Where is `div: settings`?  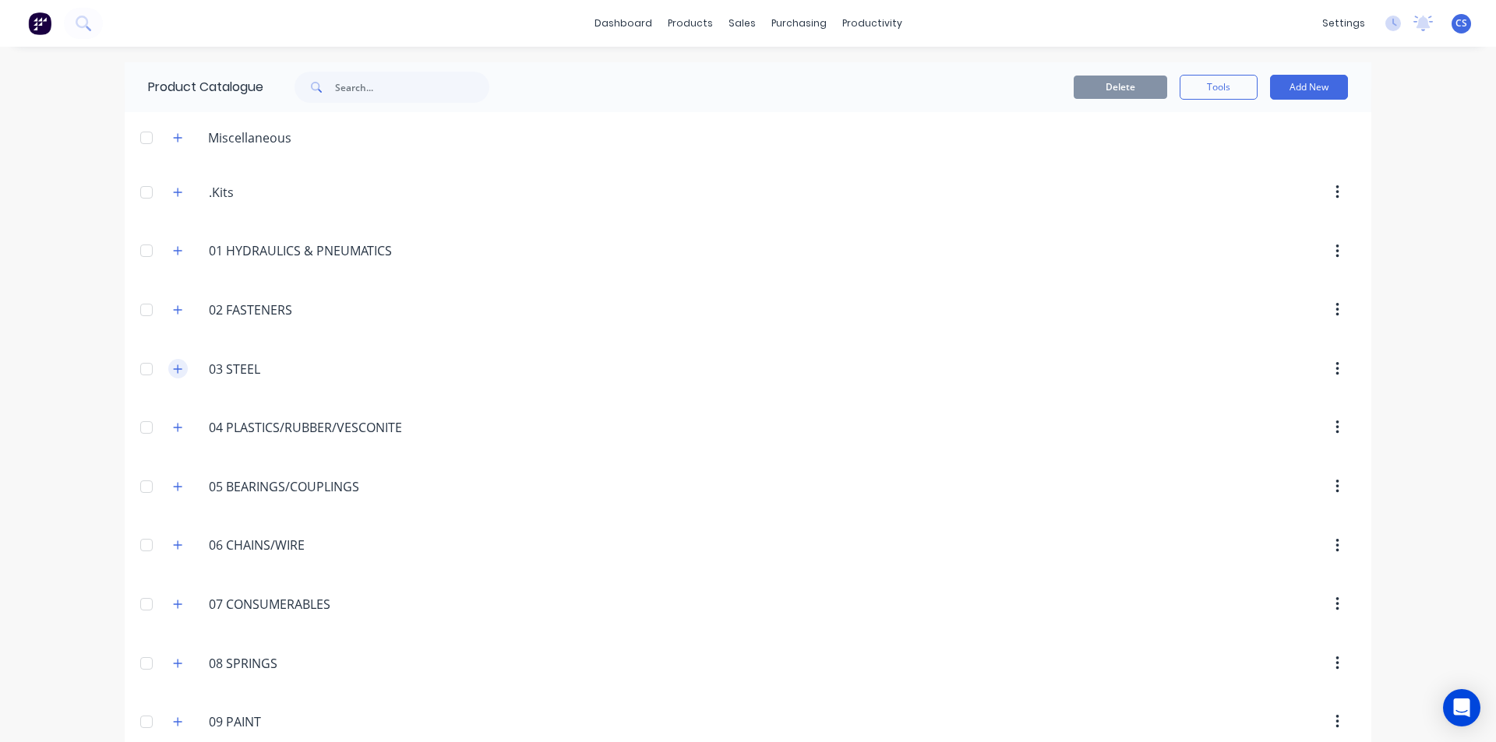 div: settings is located at coordinates (1343, 23).